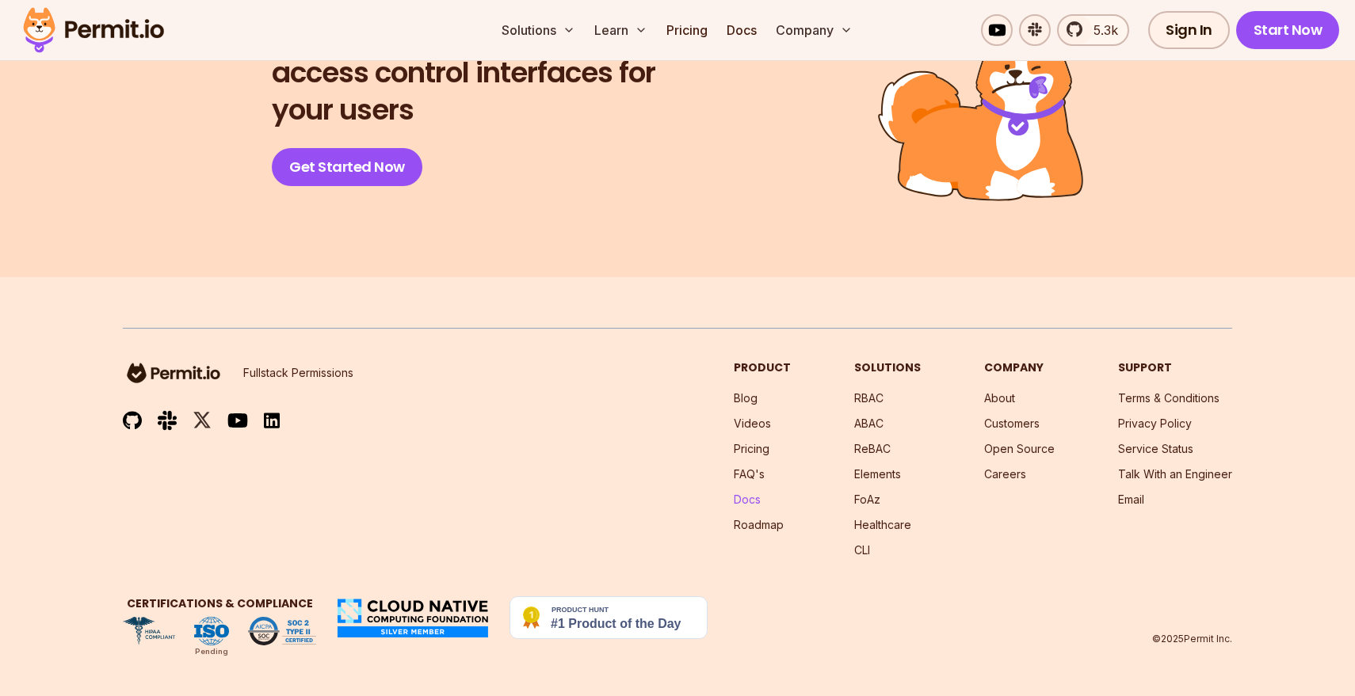 The image size is (1355, 696). What do you see at coordinates (282, 631) in the screenshot?
I see `img: SOC` at bounding box center [282, 631].